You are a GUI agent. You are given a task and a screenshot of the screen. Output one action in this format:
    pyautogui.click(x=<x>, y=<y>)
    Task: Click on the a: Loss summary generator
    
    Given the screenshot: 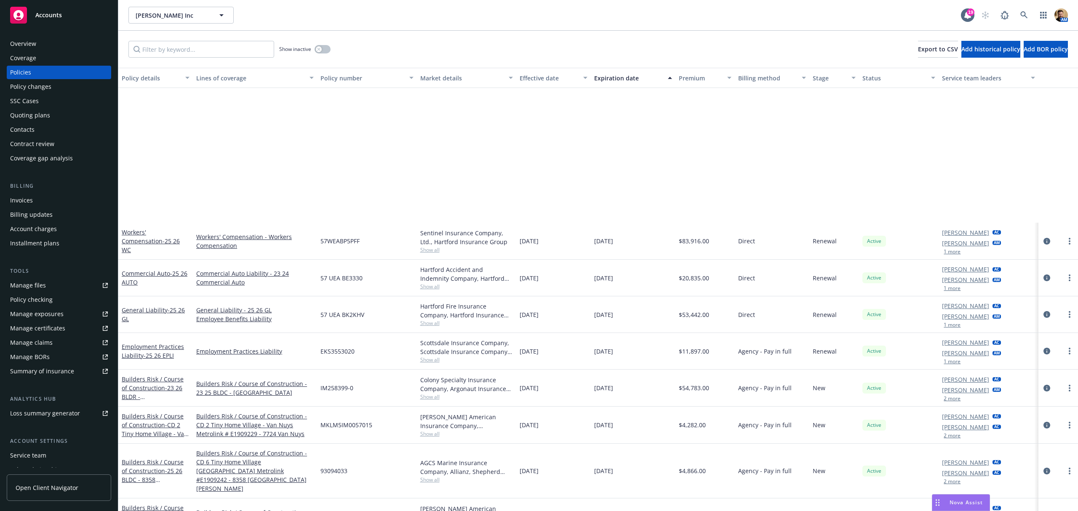 What is the action you would take?
    pyautogui.click(x=59, y=414)
    